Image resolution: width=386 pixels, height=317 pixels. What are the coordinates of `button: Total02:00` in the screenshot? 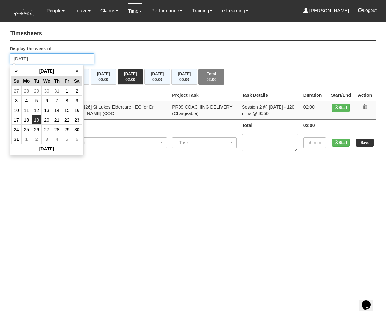 It's located at (211, 77).